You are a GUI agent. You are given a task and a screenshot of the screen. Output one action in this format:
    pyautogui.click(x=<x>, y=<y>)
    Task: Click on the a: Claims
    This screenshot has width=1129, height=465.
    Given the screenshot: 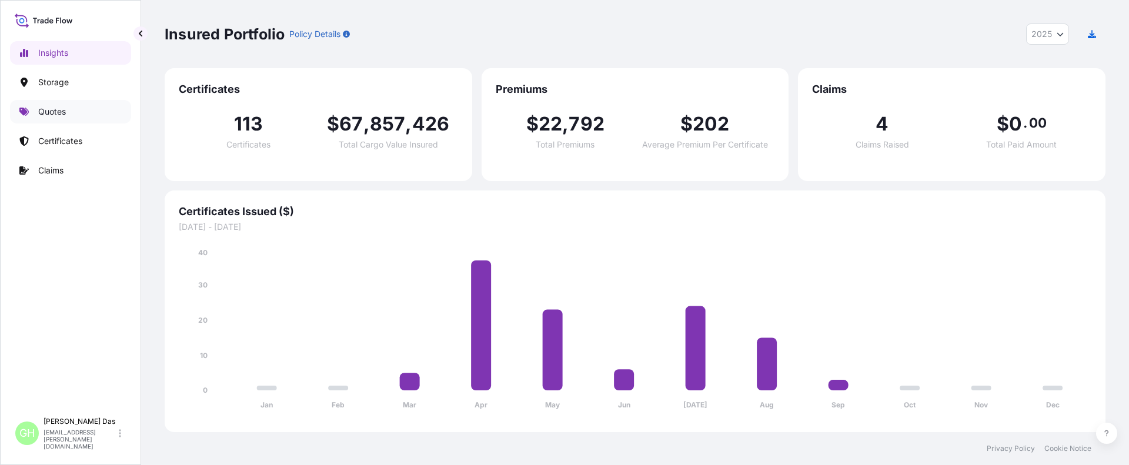 What is the action you would take?
    pyautogui.click(x=71, y=171)
    